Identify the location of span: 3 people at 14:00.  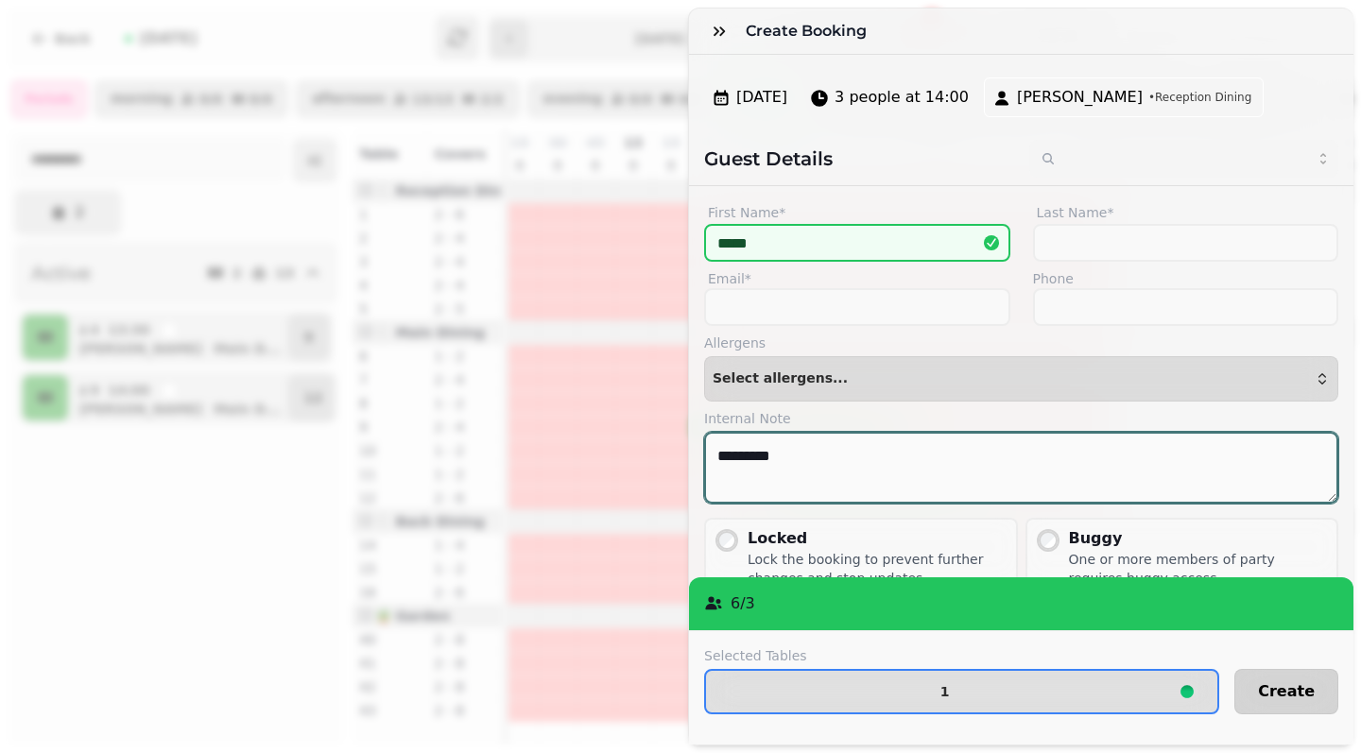
(902, 97).